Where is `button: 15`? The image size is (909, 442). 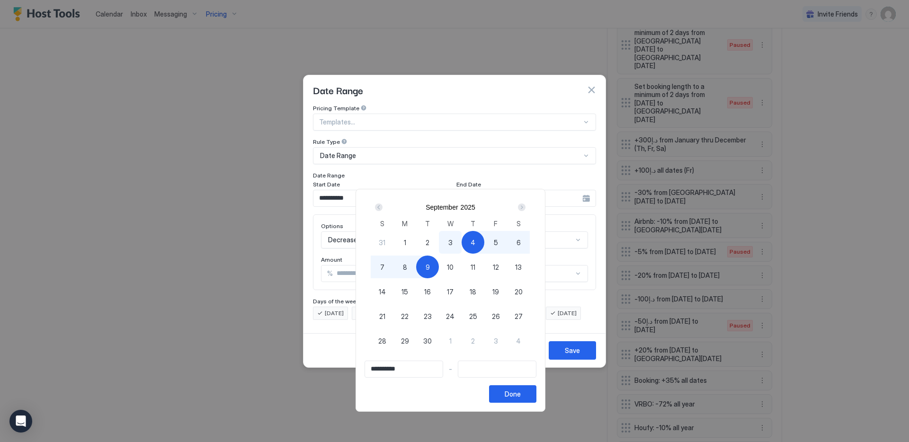
button: 15 is located at coordinates (405, 292).